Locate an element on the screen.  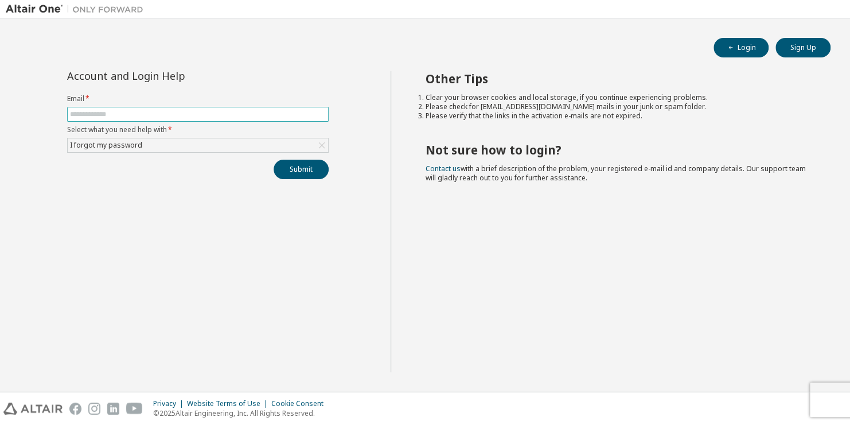
label: Email is located at coordinates (198, 99).